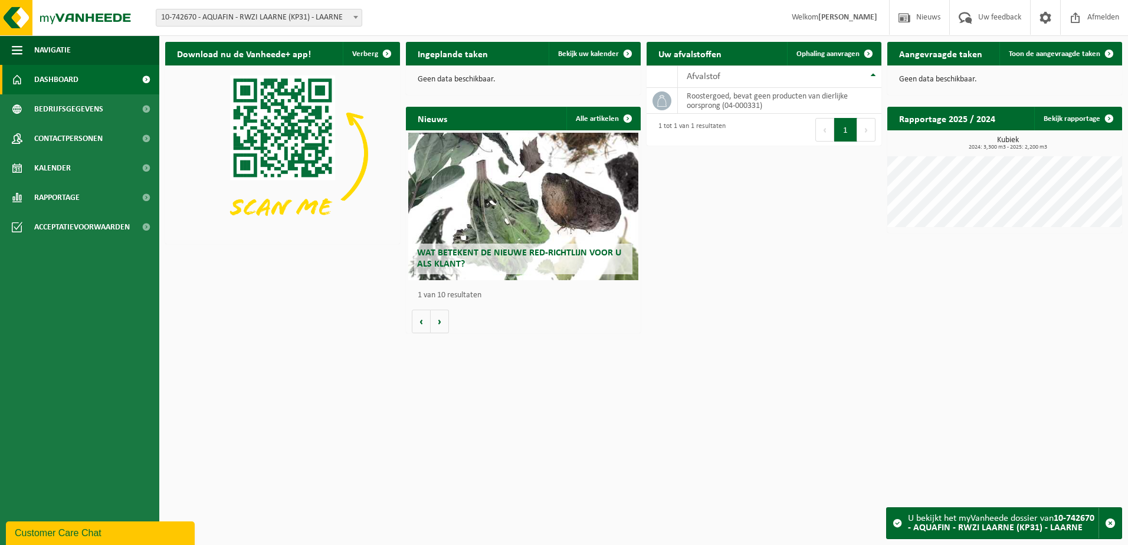  What do you see at coordinates (941, 53) in the screenshot?
I see `h2: Aangevraagde taken` at bounding box center [941, 53].